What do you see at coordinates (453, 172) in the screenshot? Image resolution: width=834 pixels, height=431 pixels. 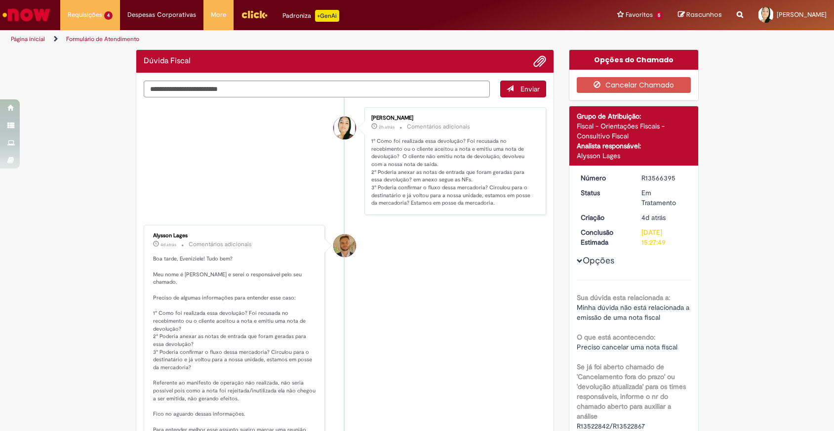 I see `p: 1° Como foi realizada essa devolução? Foi recusada no recebimento ou o cliente aceitou a nota e e...` at bounding box center [453, 172].